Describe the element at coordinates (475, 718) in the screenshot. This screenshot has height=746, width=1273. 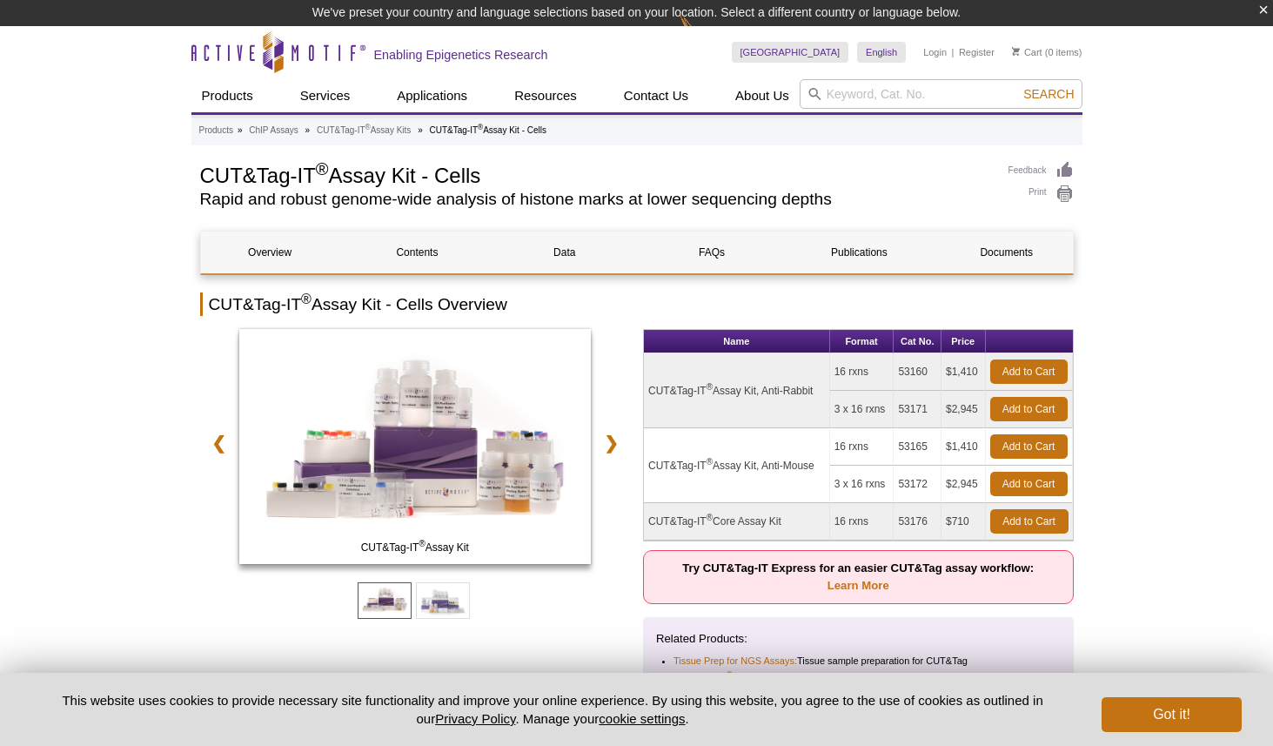
I see `a: Privacy Policy` at that location.